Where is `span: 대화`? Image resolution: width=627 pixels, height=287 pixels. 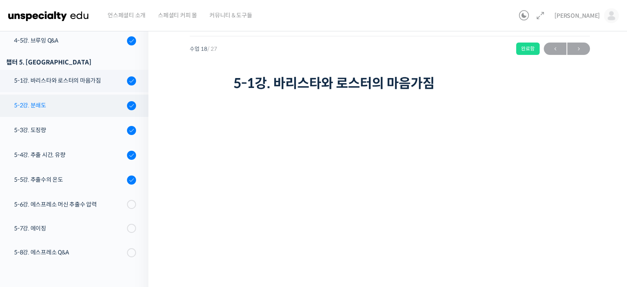
span: 대화 is located at coordinates (80, 234).